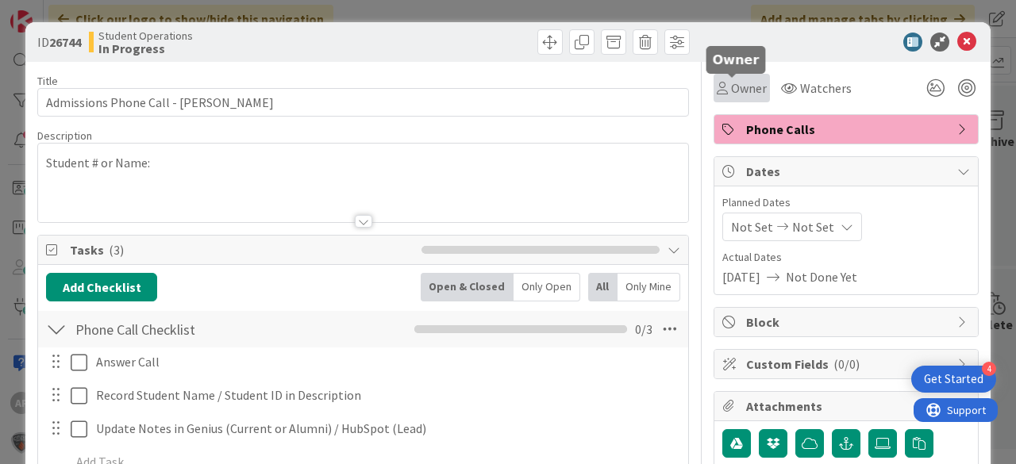 The image size is (1016, 464). Describe the element at coordinates (59, 42) in the screenshot. I see `span: ID` at that location.